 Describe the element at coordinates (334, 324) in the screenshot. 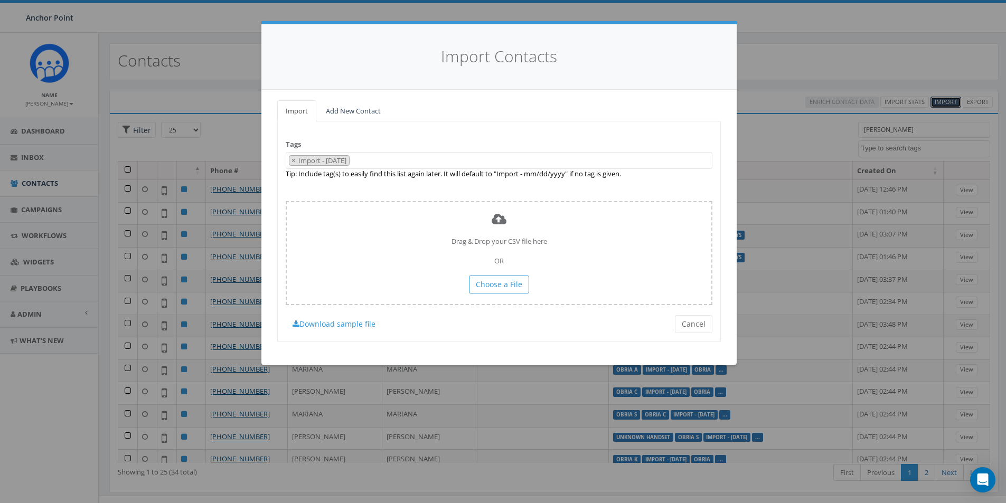

I see `a: Download sample file` at that location.